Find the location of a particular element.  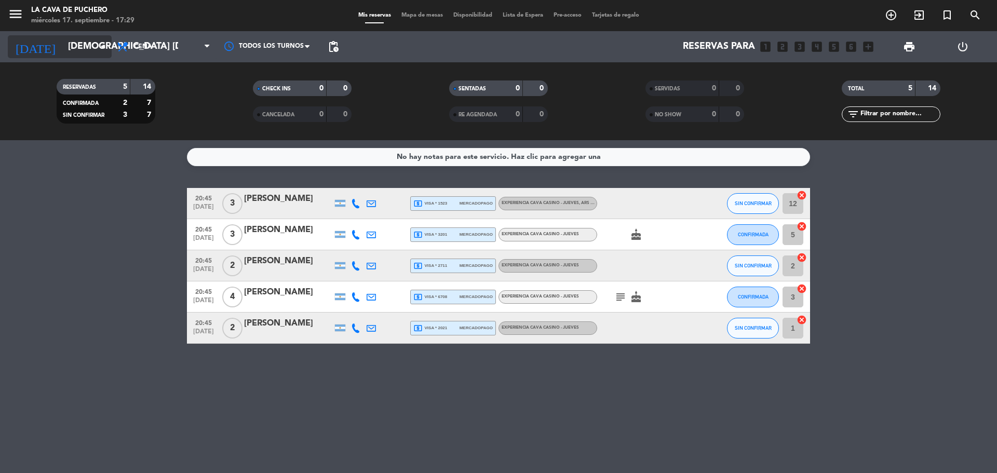

span: visa * 1523 is located at coordinates (430, 203).